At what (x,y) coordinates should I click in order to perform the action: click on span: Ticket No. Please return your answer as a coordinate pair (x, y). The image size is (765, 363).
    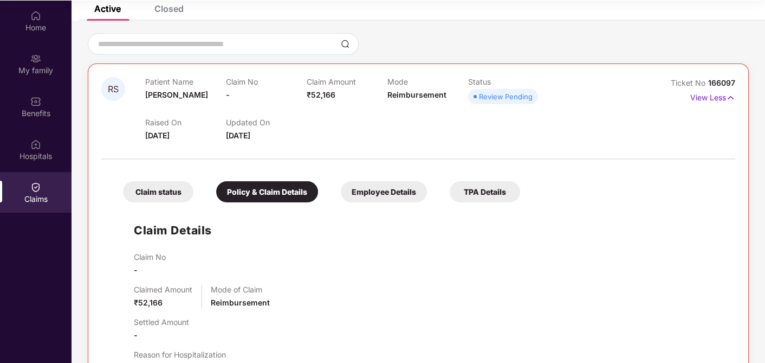
    Looking at the image, I should click on (689, 82).